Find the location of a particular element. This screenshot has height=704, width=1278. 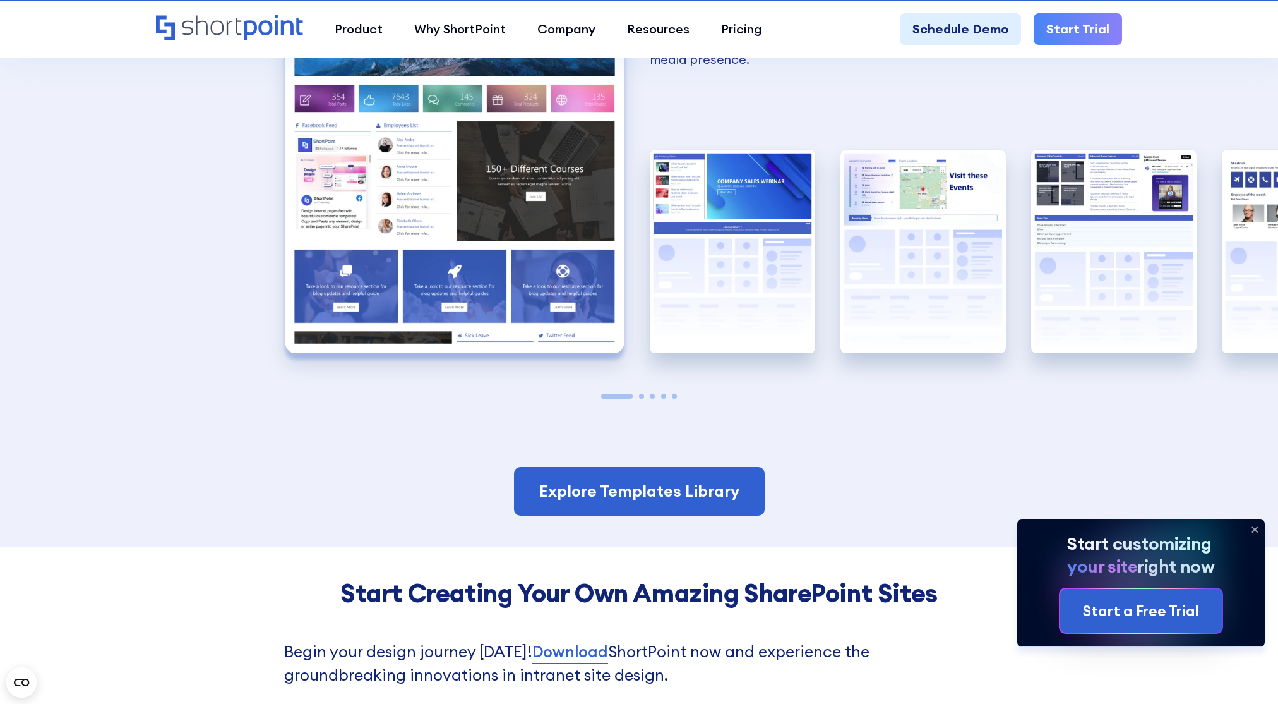

a: Pricing is located at coordinates (742, 29).